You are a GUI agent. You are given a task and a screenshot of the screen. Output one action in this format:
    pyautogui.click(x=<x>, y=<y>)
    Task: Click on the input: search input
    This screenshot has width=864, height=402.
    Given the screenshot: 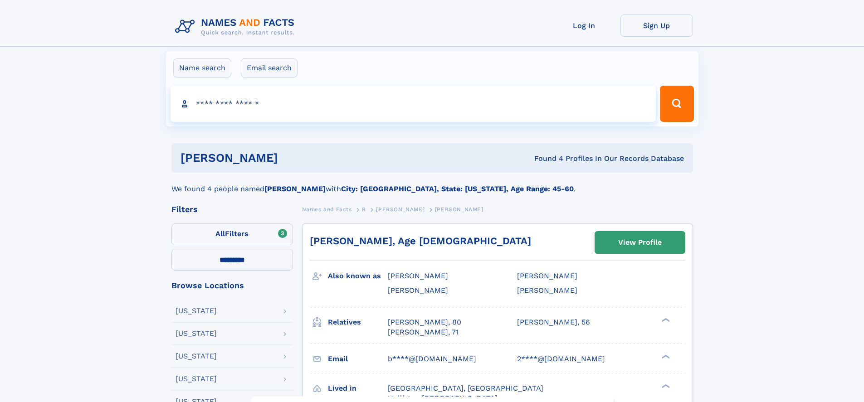 What is the action you would take?
    pyautogui.click(x=413, y=104)
    